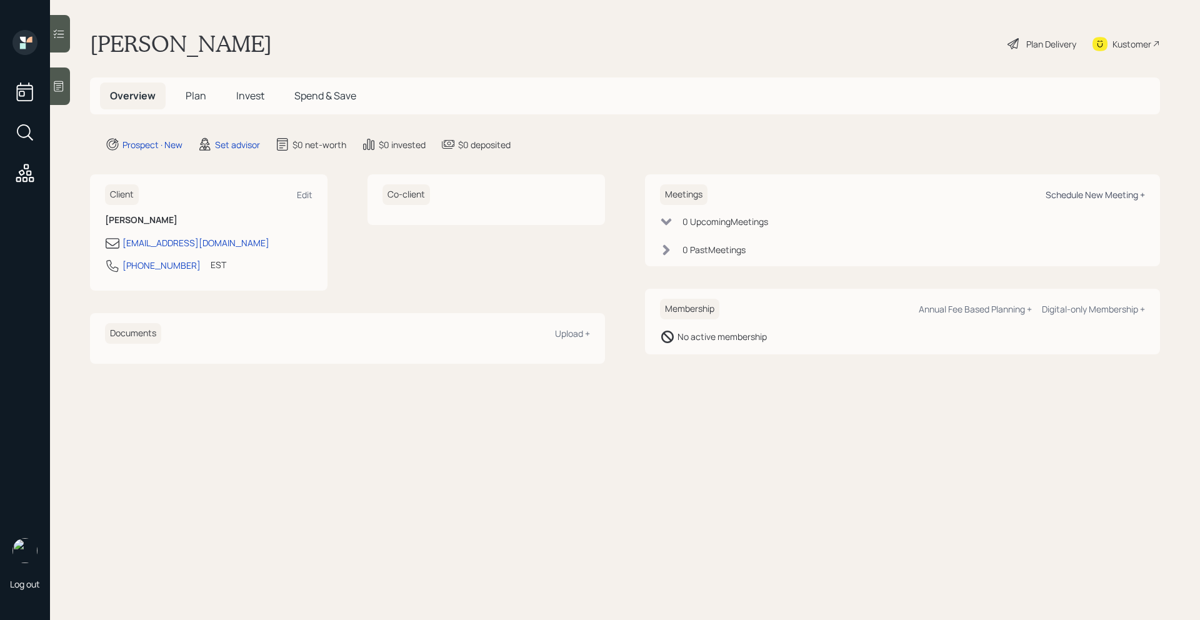 This screenshot has height=620, width=1200. I want to click on div: 0 Past Meeting s, so click(713, 249).